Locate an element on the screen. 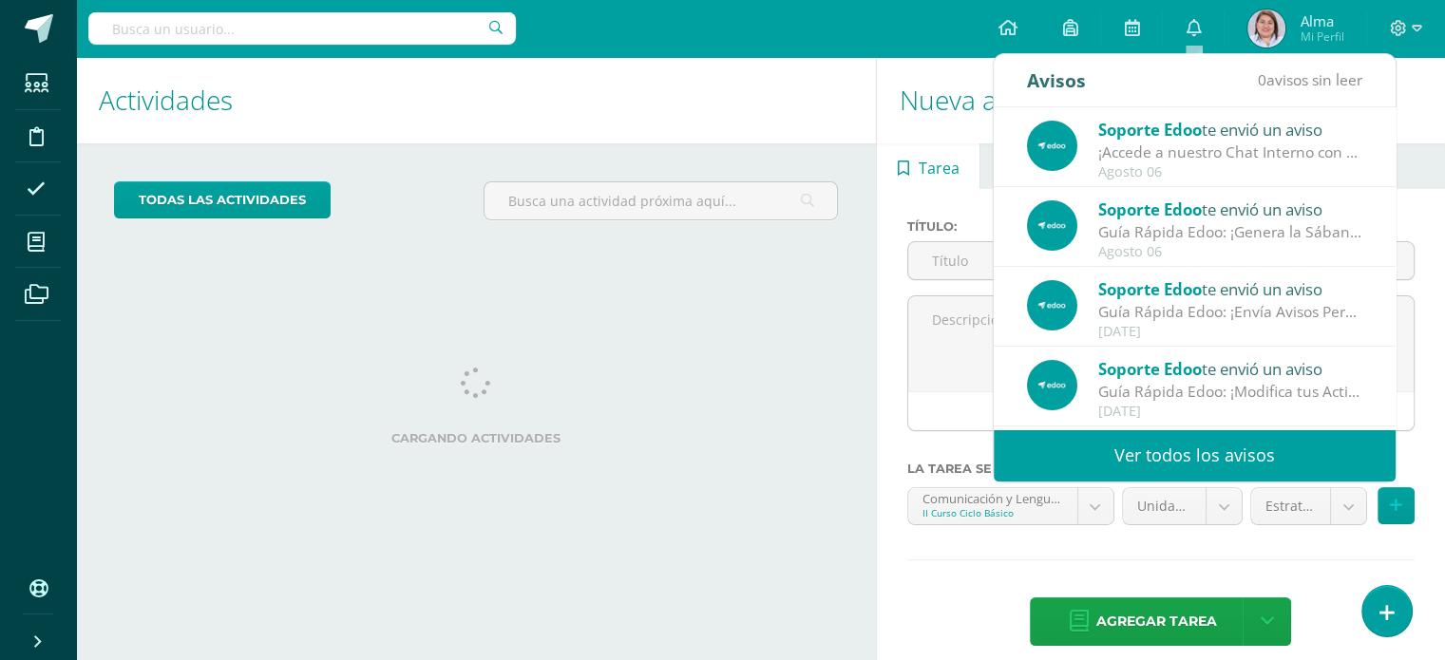 The width and height of the screenshot is (1445, 660). label: Cargando actividades is located at coordinates (476, 438).